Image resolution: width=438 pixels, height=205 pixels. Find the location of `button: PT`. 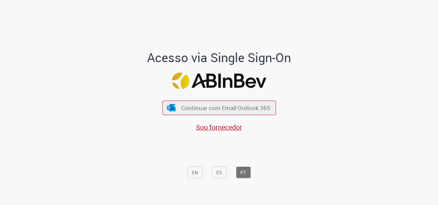

button: PT is located at coordinates (243, 172).